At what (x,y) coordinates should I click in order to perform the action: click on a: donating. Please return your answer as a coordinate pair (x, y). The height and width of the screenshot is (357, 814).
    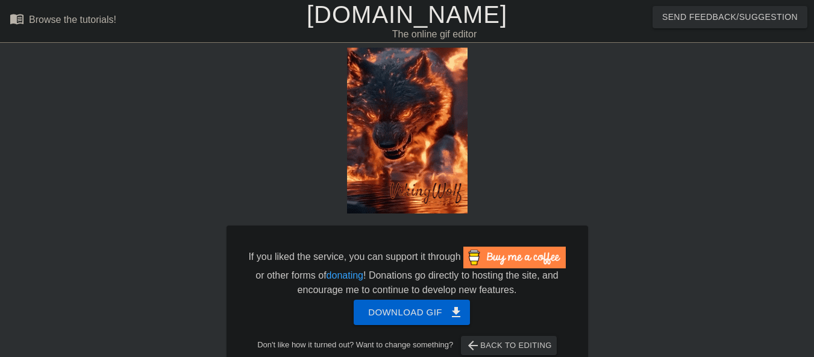
    Looking at the image, I should click on (345, 275).